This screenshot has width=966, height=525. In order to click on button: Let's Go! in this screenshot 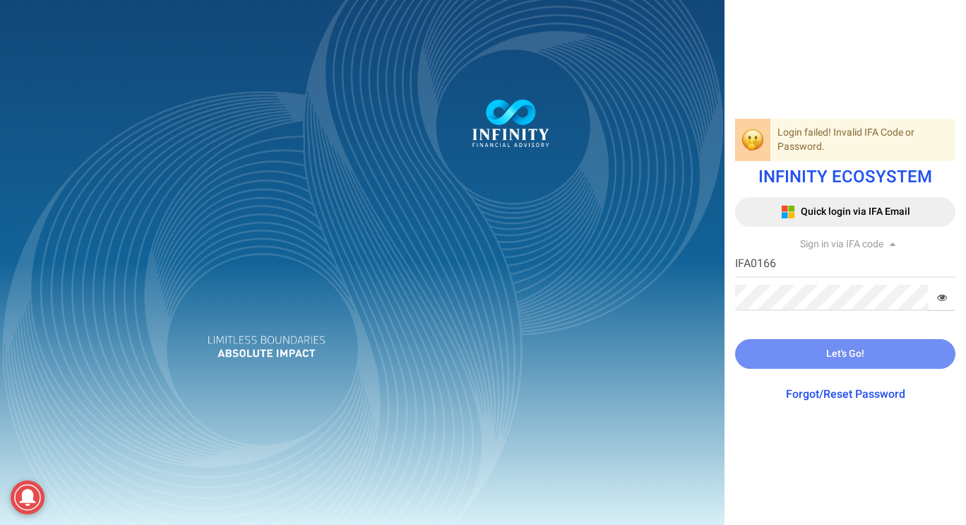, I will do `click(846, 354)`.